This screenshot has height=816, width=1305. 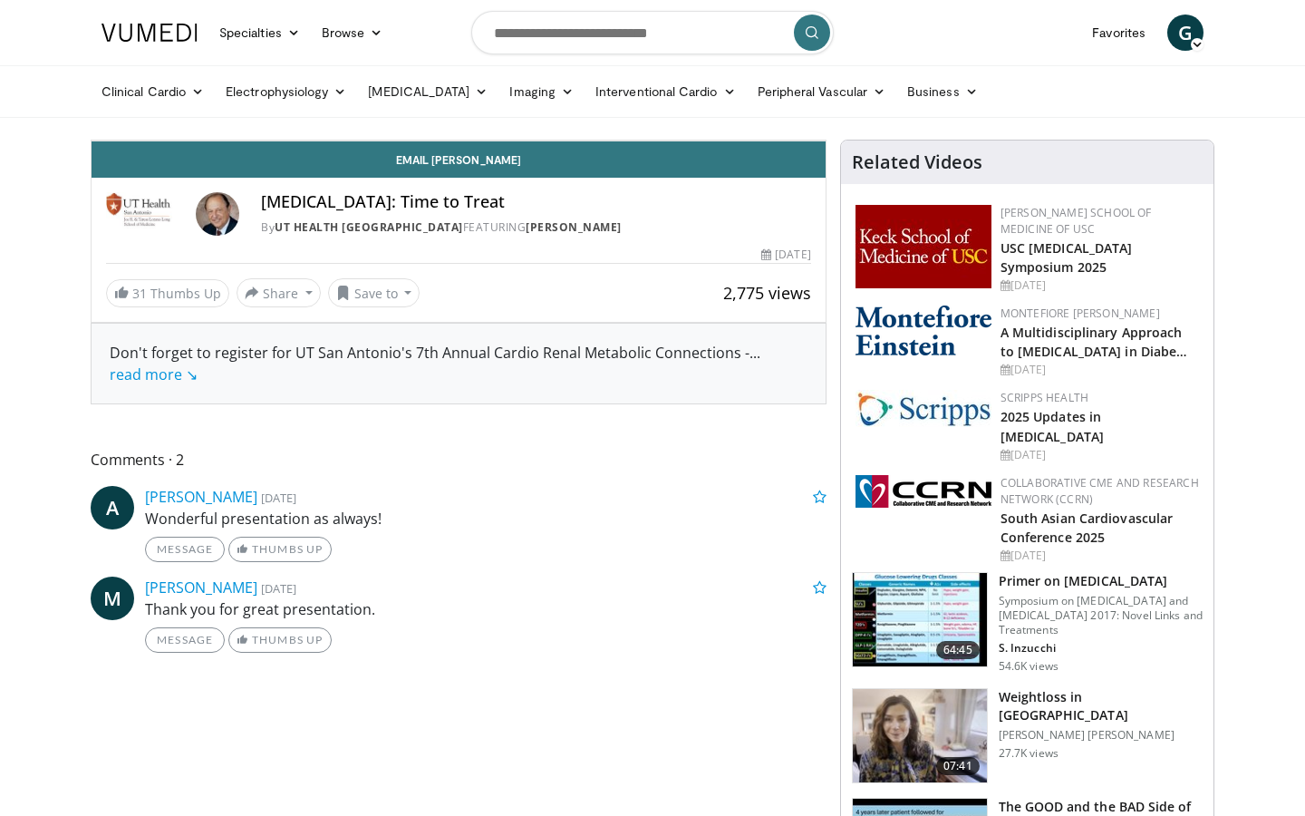 I want to click on a: Collaborative CME and Research Network (CCRN), so click(x=1100, y=490).